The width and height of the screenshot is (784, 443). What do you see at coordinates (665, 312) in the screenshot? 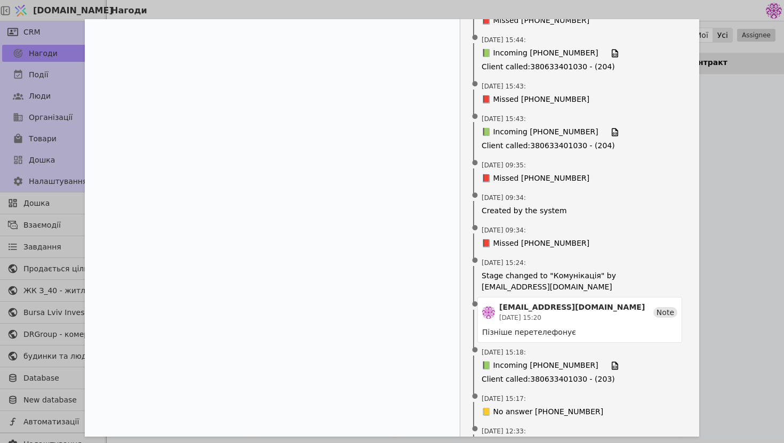
I see `div: Note` at bounding box center [665, 312].